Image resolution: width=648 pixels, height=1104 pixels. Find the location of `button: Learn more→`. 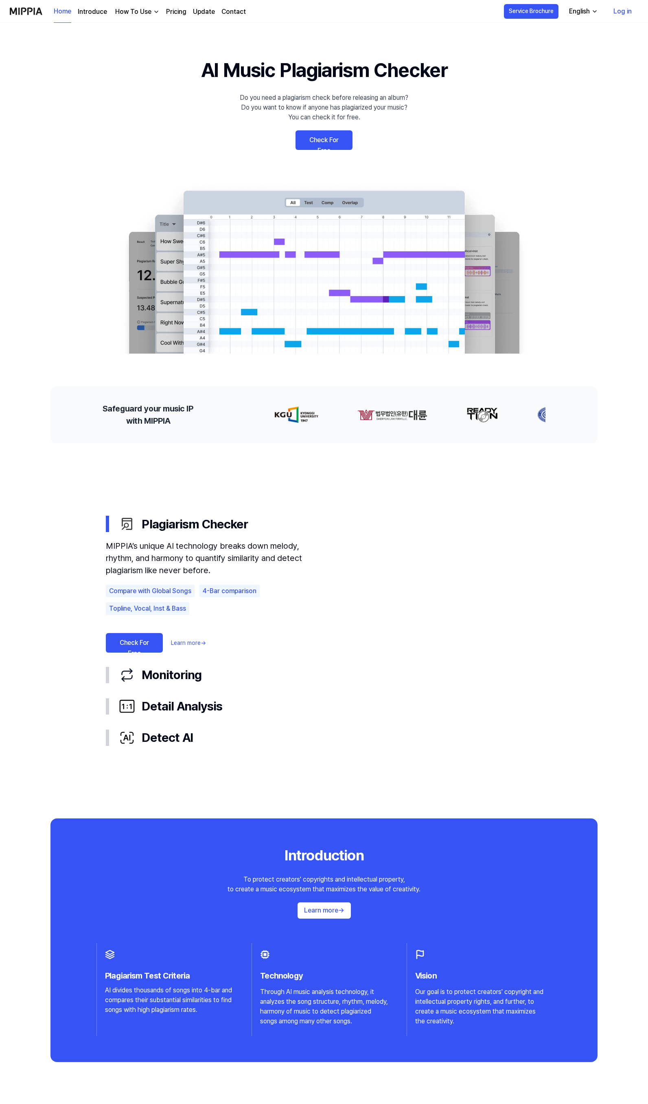

button: Learn more→ is located at coordinates (324, 910).